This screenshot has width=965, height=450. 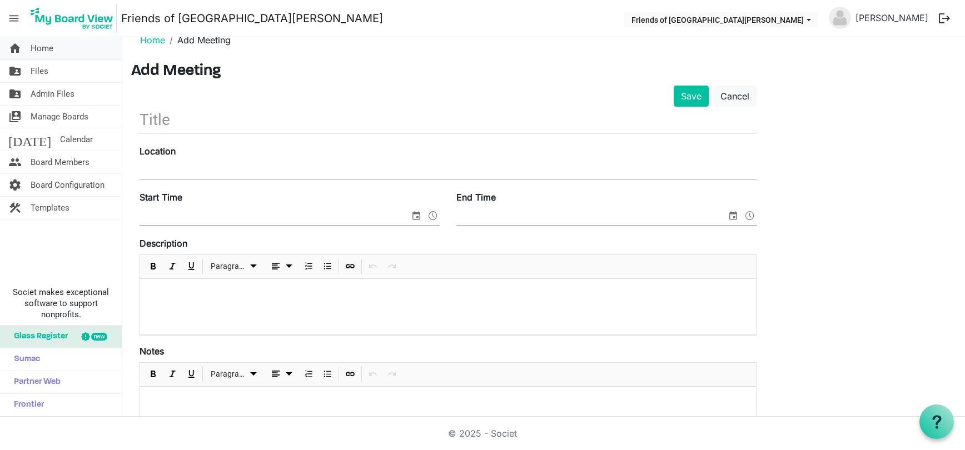 I want to click on a: Cancel, so click(x=735, y=96).